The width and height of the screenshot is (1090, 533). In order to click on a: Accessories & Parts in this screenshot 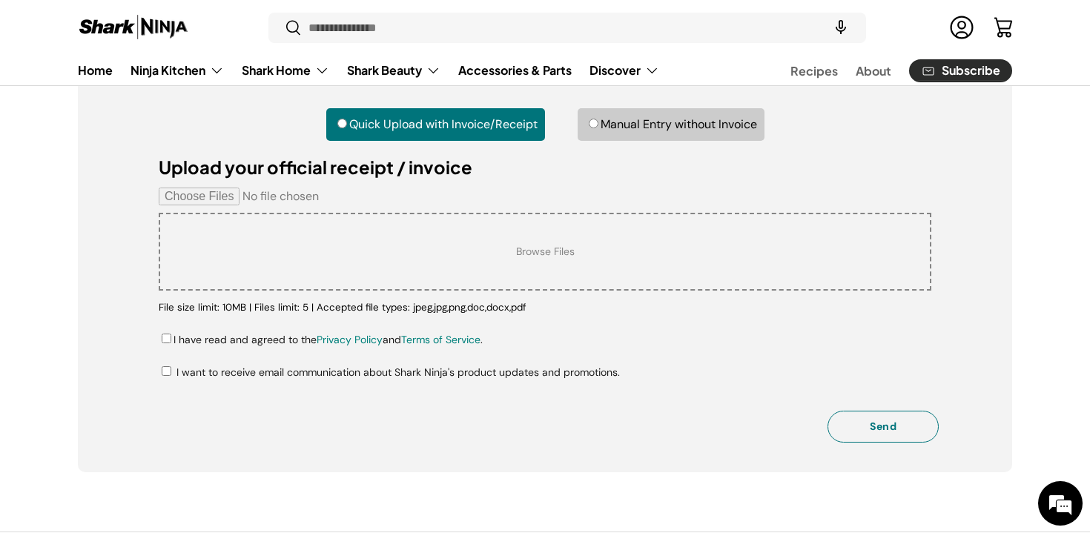, I will do `click(515, 70)`.